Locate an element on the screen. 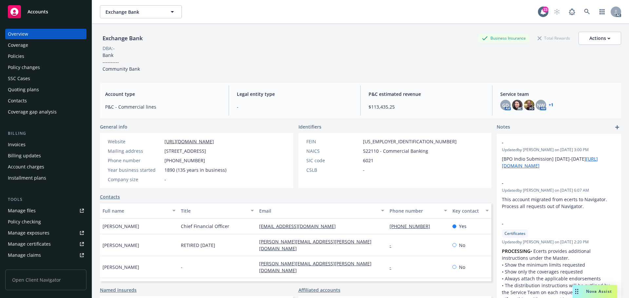 The height and width of the screenshot is (298, 629). span: Nova Assist is located at coordinates (599, 292).